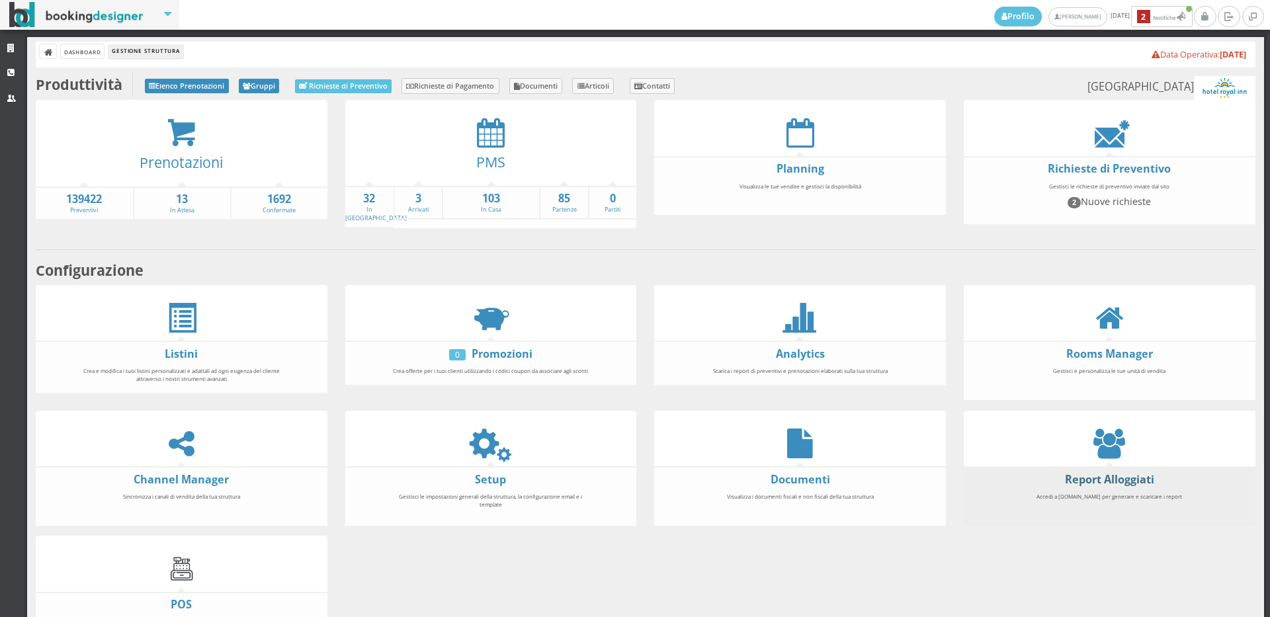 Image resolution: width=1270 pixels, height=617 pixels. Describe the element at coordinates (89, 270) in the screenshot. I see `b: Configurazione` at that location.